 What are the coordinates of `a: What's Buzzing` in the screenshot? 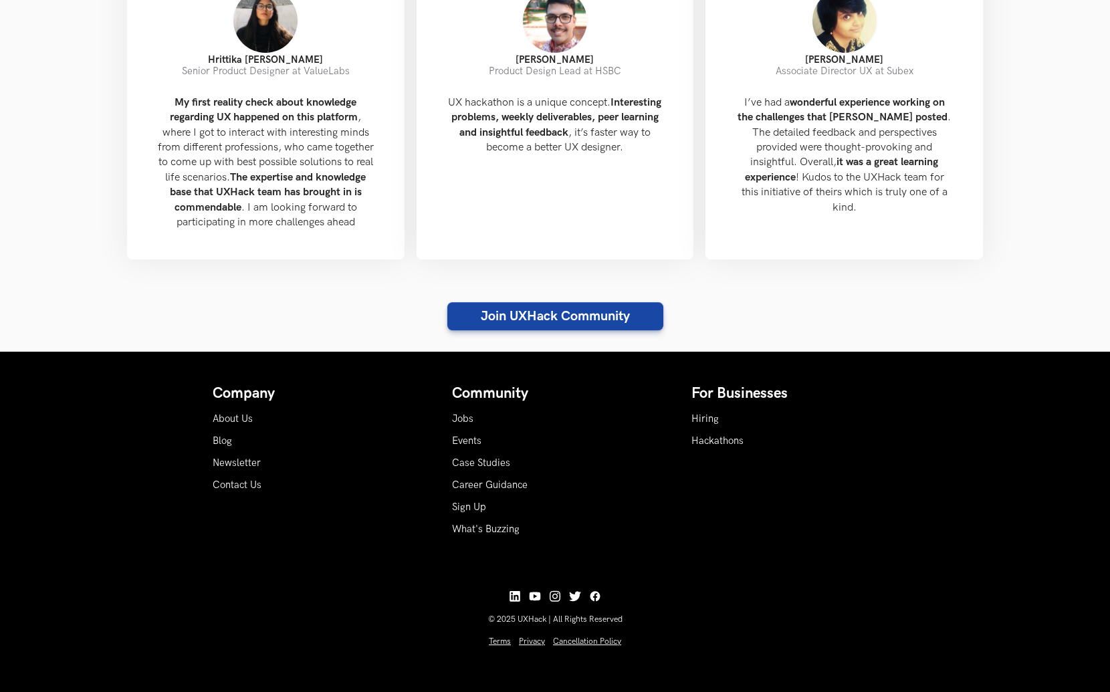 It's located at (485, 529).